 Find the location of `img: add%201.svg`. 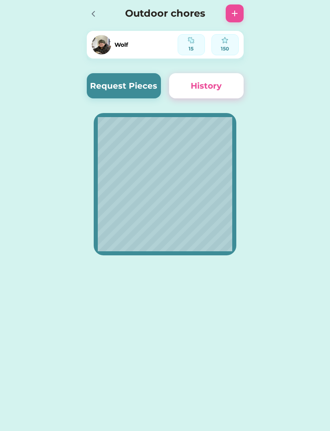

img: add%201.svg is located at coordinates (234, 13).